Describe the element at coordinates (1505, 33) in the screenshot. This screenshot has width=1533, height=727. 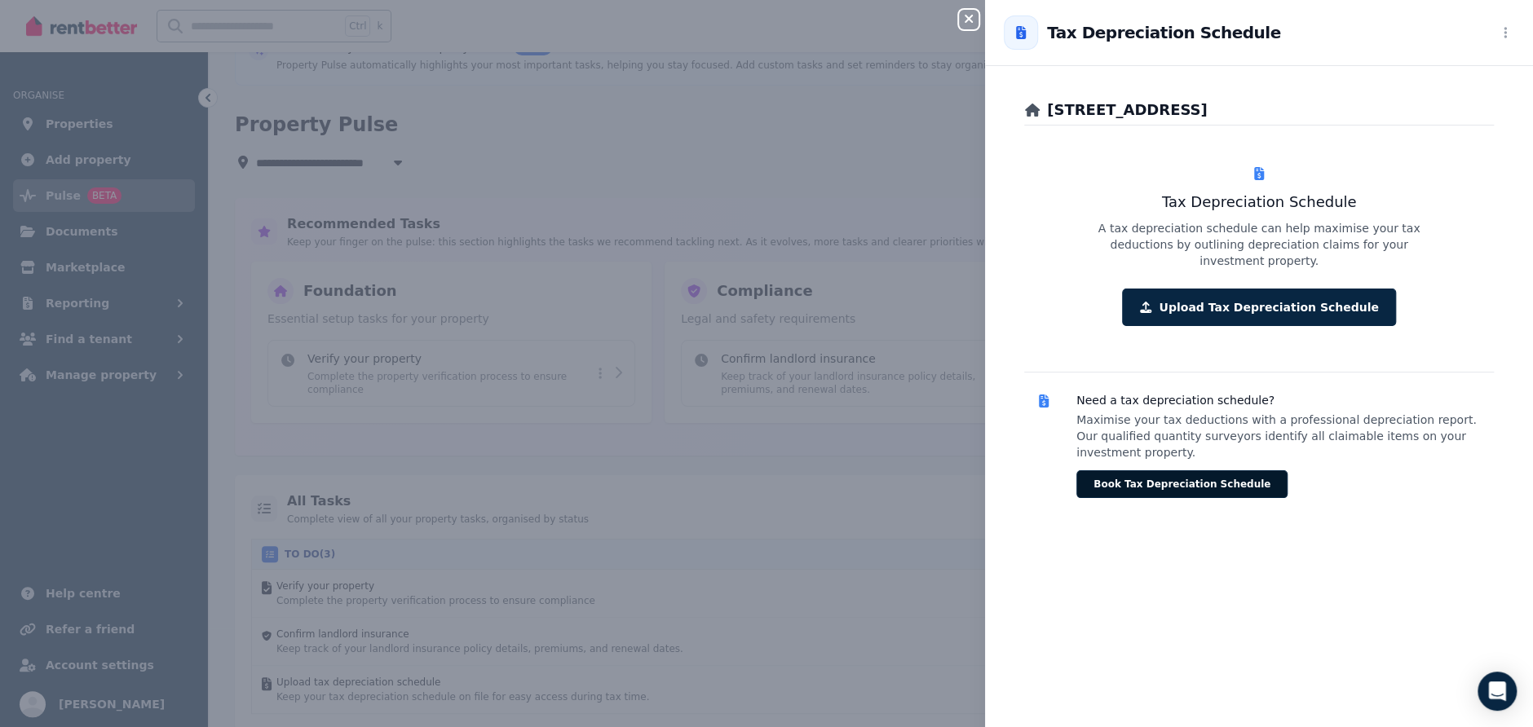
I see `button: More options` at that location.